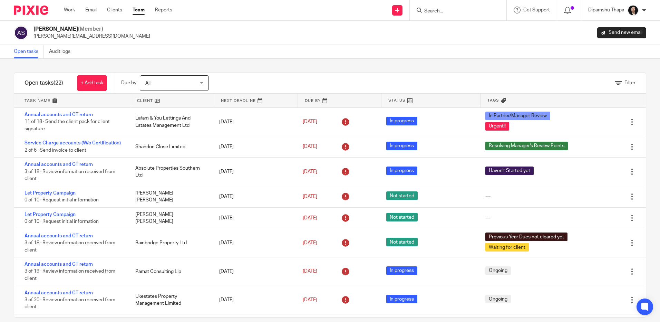  Describe the element at coordinates (31, 10) in the screenshot. I see `img: Pixie` at that location.